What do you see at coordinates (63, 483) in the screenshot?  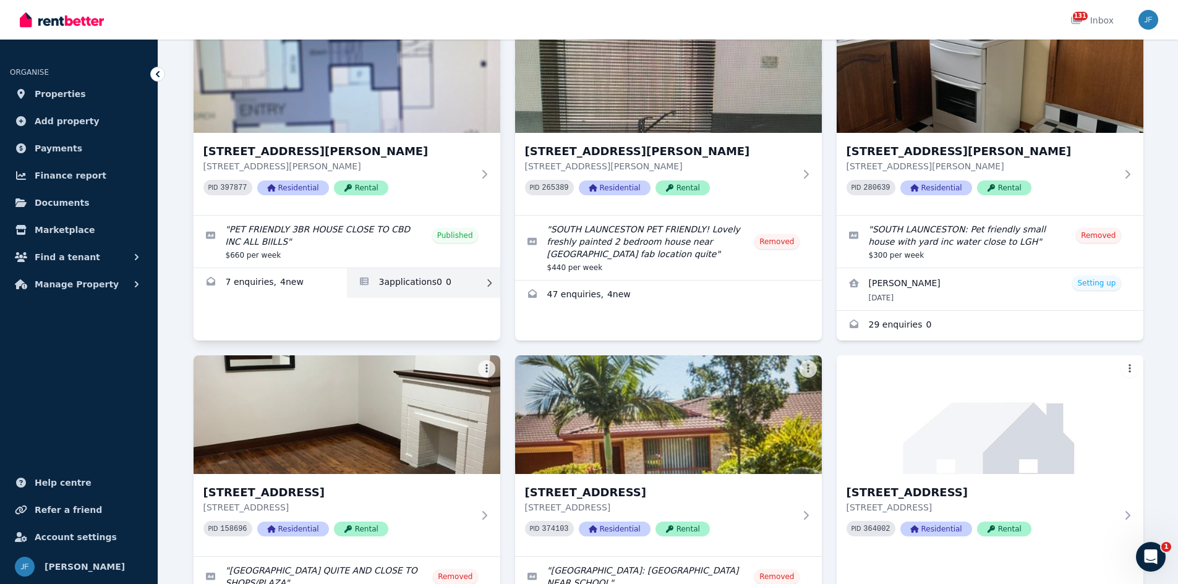 I see `span: Help centre` at bounding box center [63, 483].